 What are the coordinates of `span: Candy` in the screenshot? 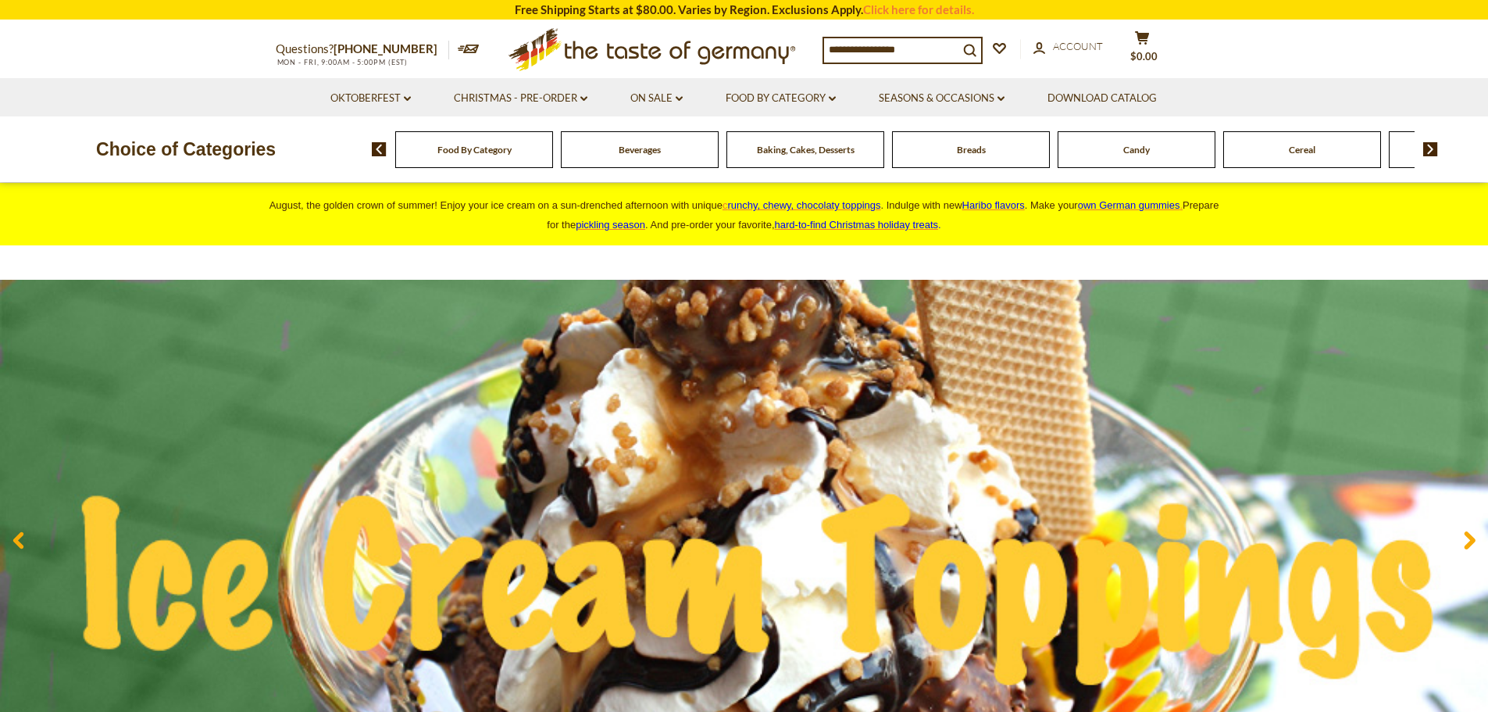 It's located at (1137, 149).